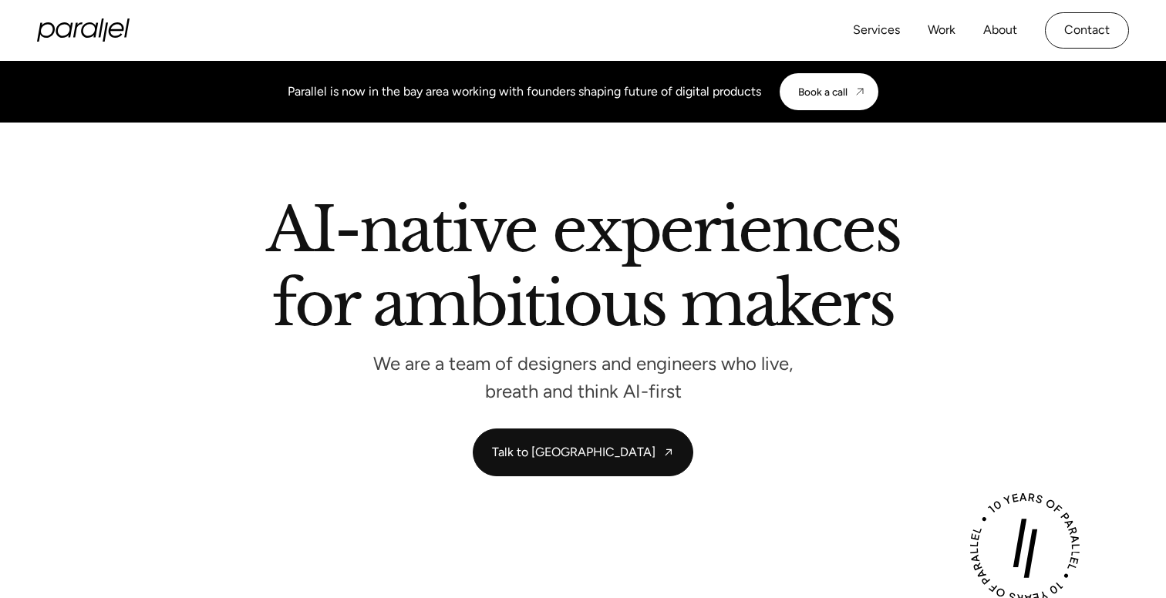 Image resolution: width=1166 pixels, height=598 pixels. What do you see at coordinates (1086, 30) in the screenshot?
I see `a: Contact` at bounding box center [1086, 30].